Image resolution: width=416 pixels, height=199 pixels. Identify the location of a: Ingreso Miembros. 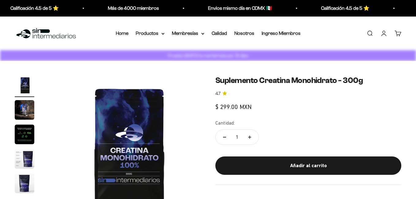
(281, 33).